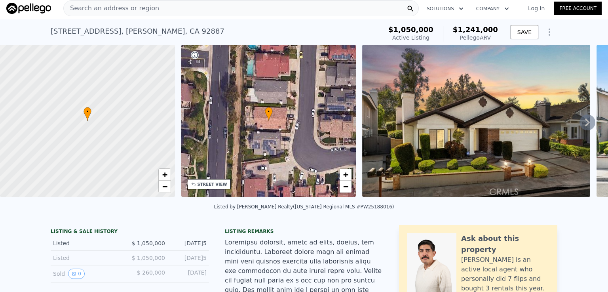 Image resolution: width=608 pixels, height=292 pixels. What do you see at coordinates (29, 8) in the screenshot?
I see `img: Pellego` at bounding box center [29, 8].